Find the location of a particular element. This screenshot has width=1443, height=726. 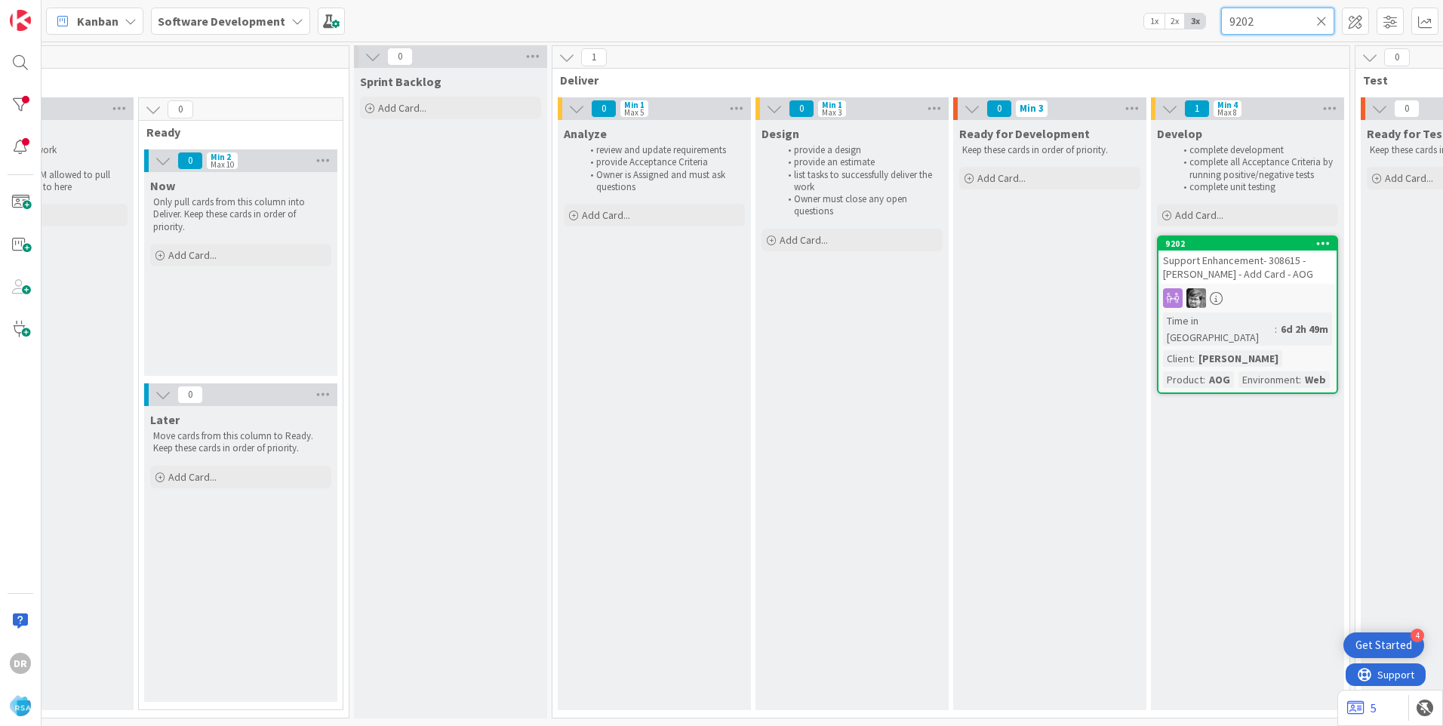

div: Max 3 is located at coordinates (832, 112).